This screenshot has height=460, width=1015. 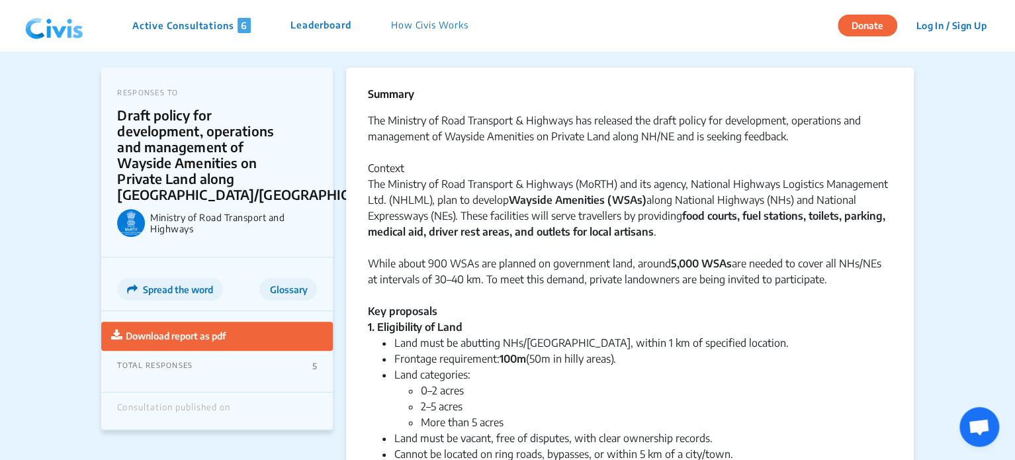 I want to click on p: 5, so click(x=314, y=366).